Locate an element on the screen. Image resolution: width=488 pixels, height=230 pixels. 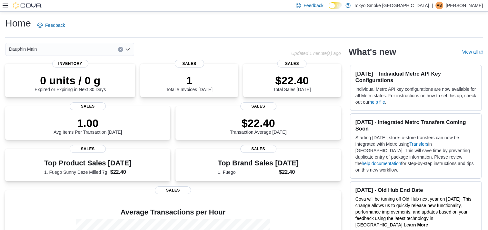
p: 0 units / 0 g is located at coordinates (70, 80).